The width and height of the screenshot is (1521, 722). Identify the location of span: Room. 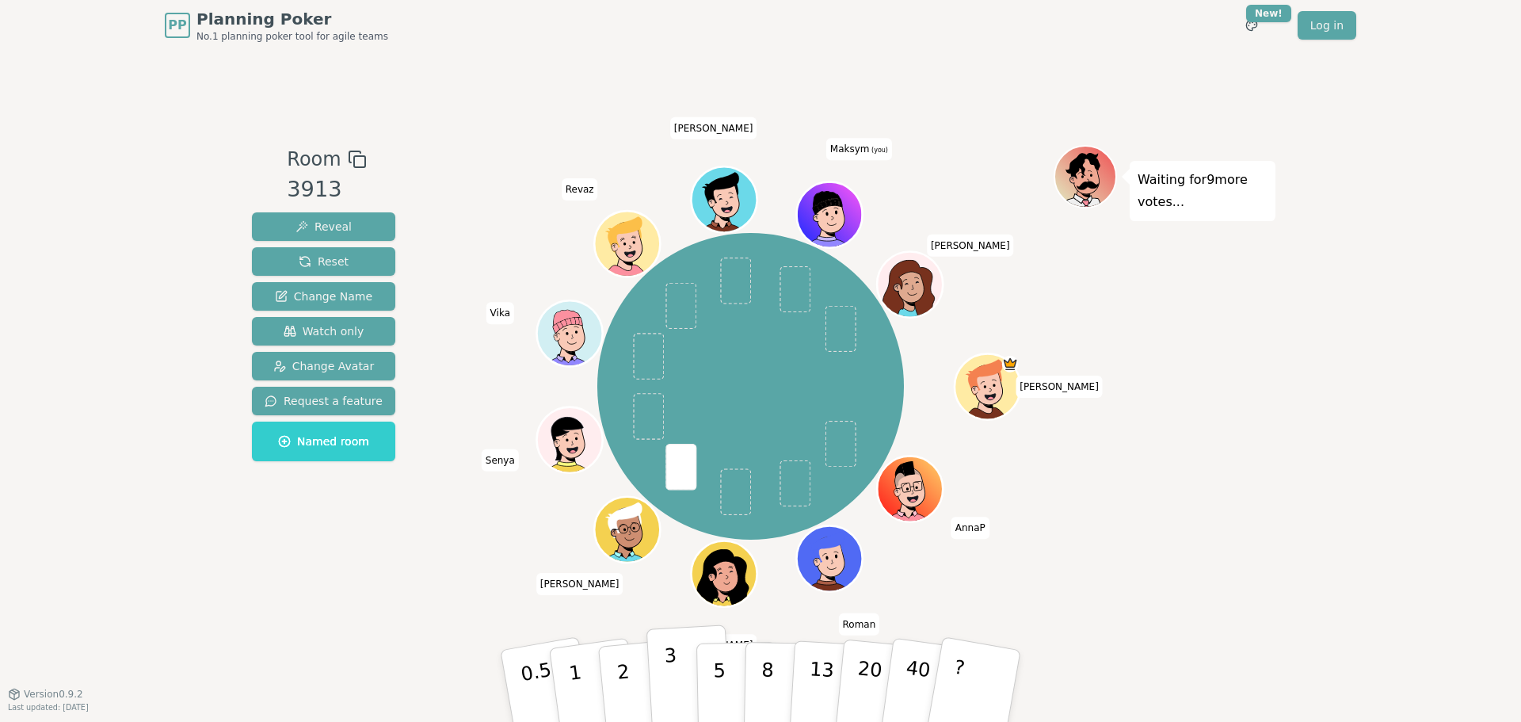
(314, 159).